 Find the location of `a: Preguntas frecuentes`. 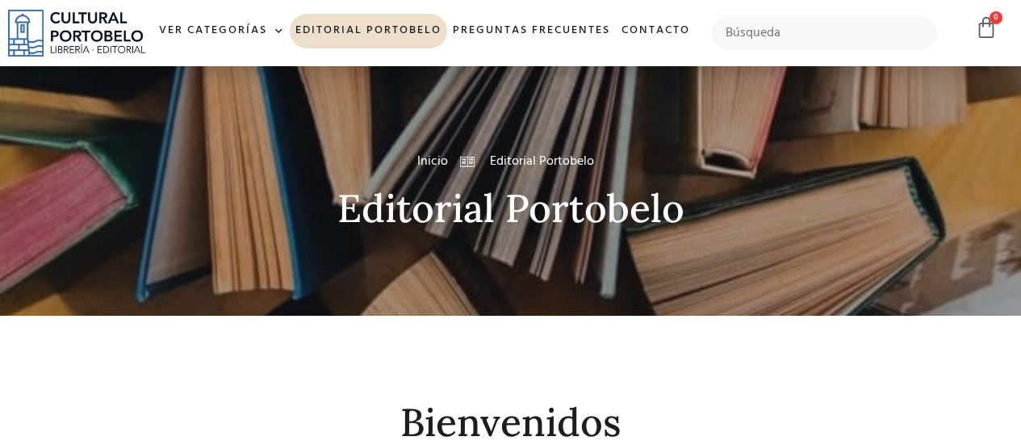

a: Preguntas frecuentes is located at coordinates (531, 31).